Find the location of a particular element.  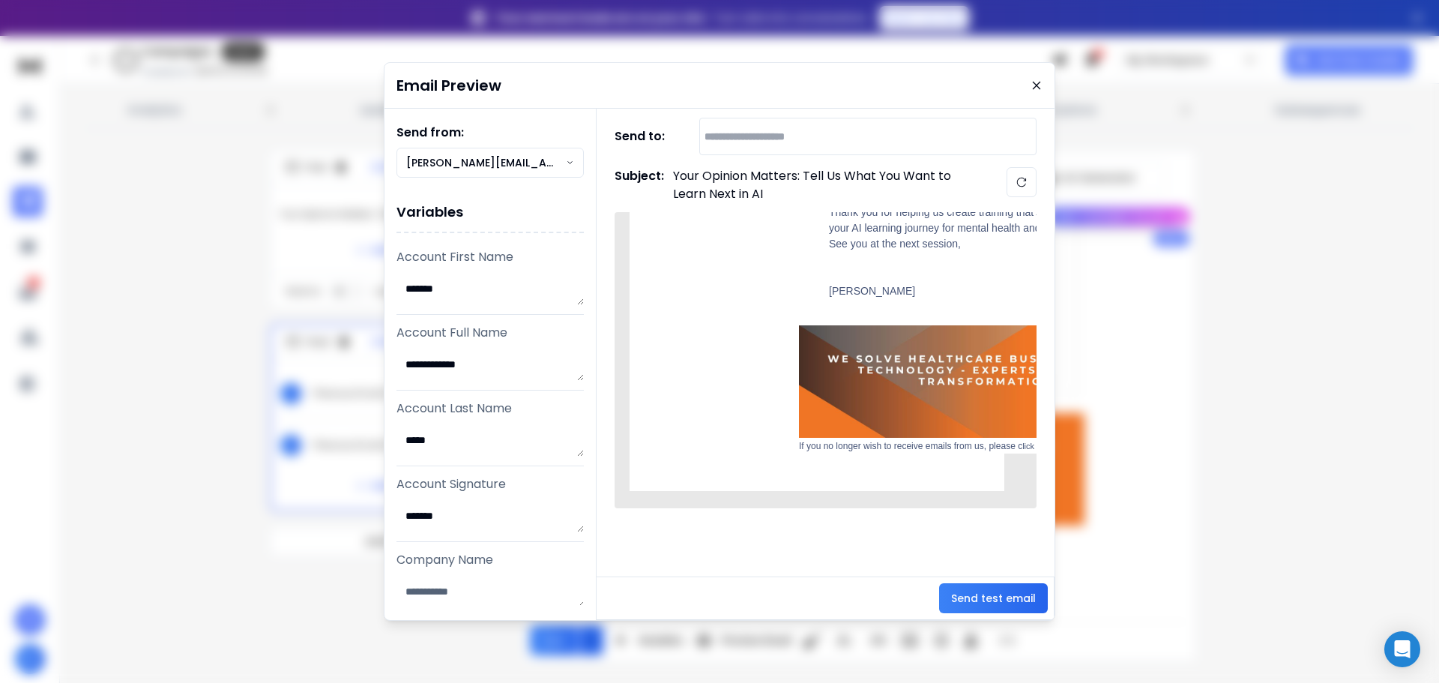

p: Account First Name is located at coordinates (490, 257).